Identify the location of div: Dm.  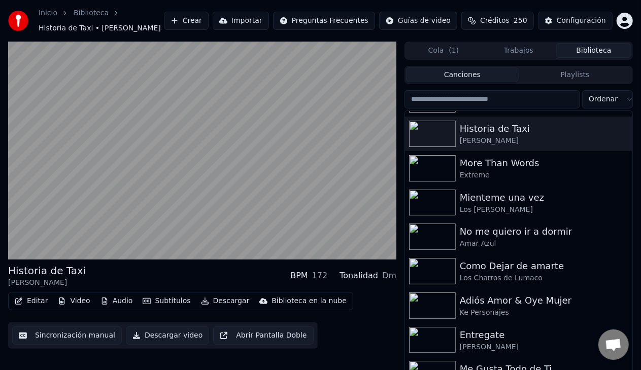
(389, 276).